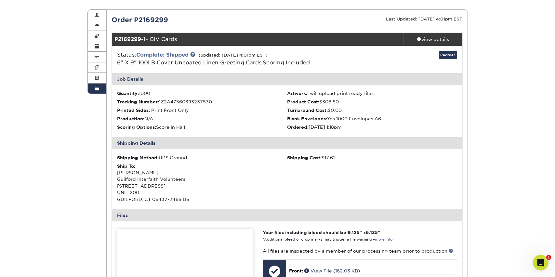 The height and width of the screenshot is (277, 555). What do you see at coordinates (359, 251) in the screenshot?
I see `p: All files are inspected by a member of our processing team prior to production.` at bounding box center [359, 251].